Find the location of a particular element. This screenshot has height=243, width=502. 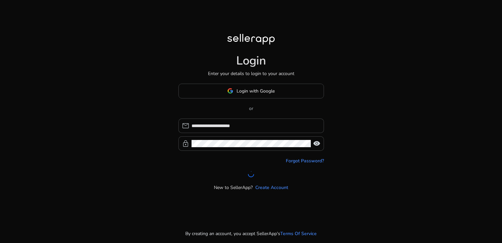

img: google-logo.svg is located at coordinates (230, 91).